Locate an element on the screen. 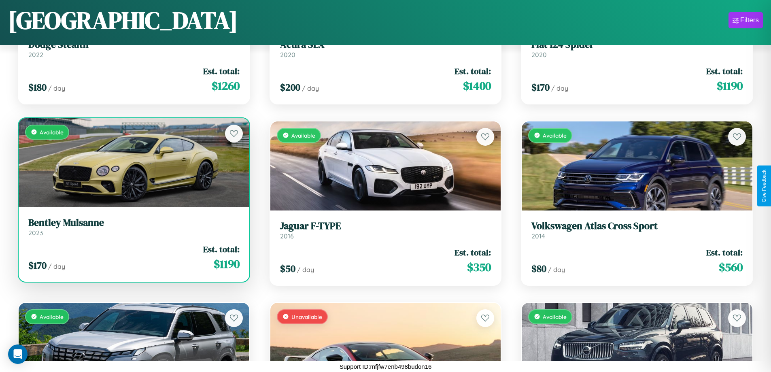  span: 2016 is located at coordinates (287, 236).